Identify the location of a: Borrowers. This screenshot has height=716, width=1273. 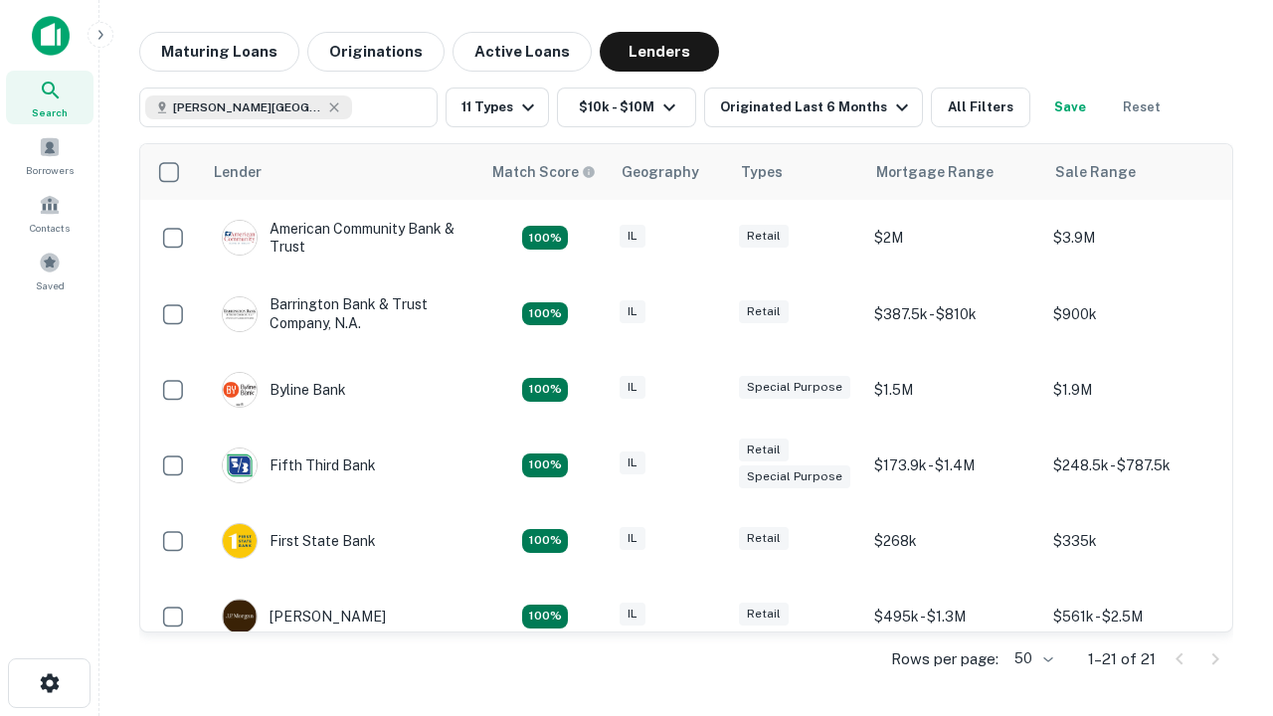
(50, 155).